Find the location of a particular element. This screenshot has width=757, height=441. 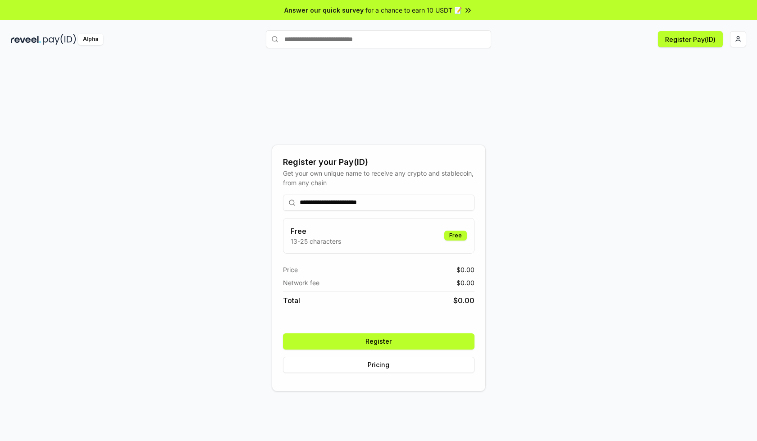

button: Register Pay(ID) is located at coordinates (690, 39).